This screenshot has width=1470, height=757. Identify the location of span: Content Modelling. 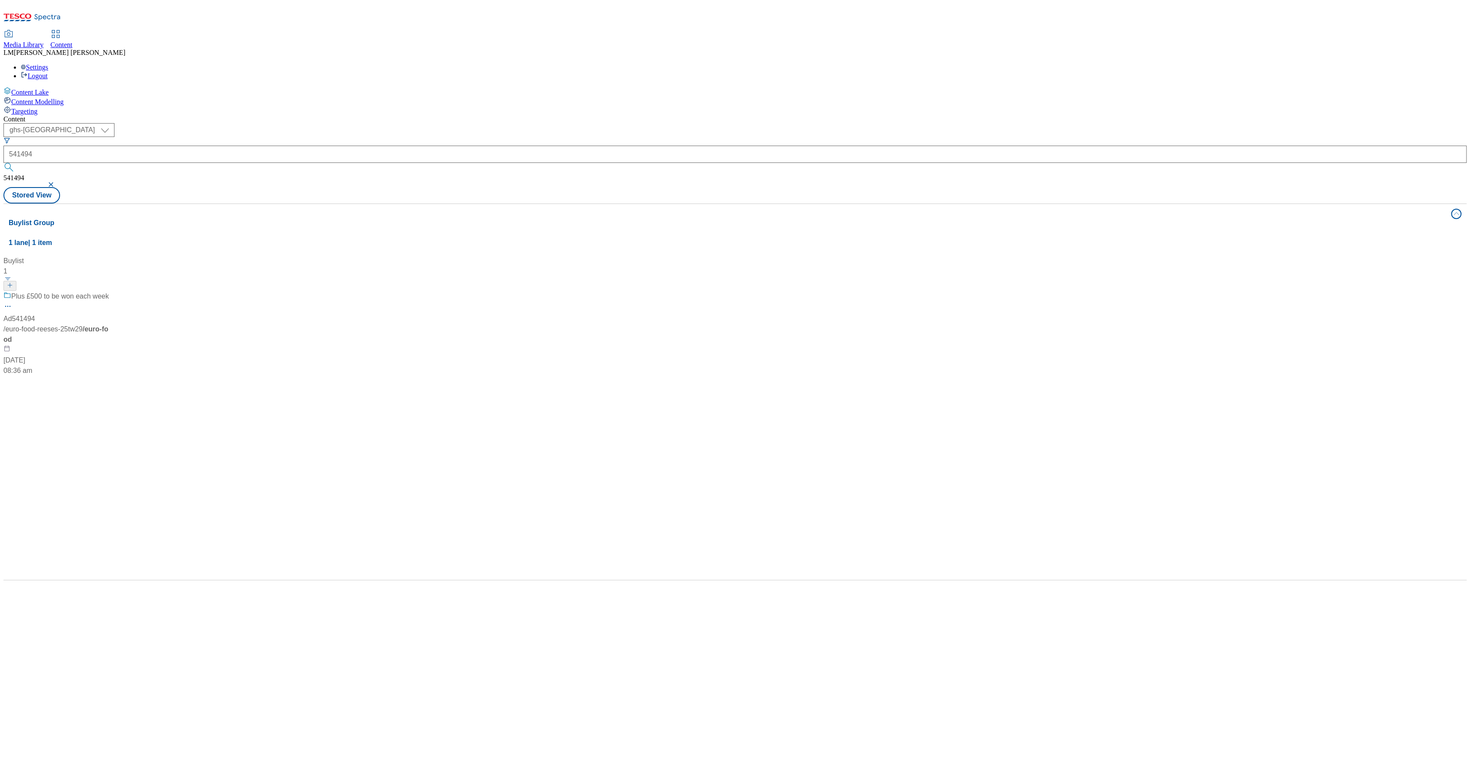
(37, 101).